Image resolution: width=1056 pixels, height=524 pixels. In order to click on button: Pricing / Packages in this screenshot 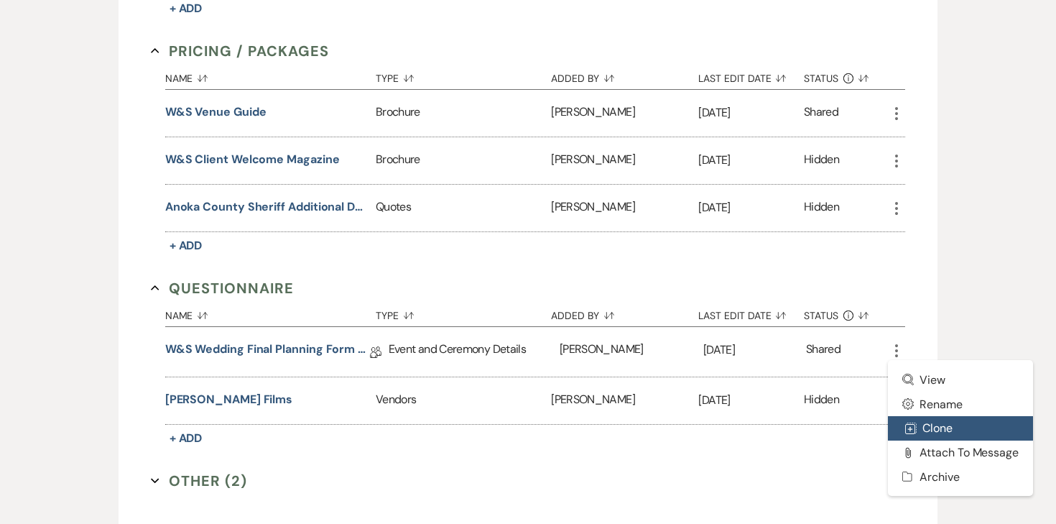, I will do `click(240, 51)`.